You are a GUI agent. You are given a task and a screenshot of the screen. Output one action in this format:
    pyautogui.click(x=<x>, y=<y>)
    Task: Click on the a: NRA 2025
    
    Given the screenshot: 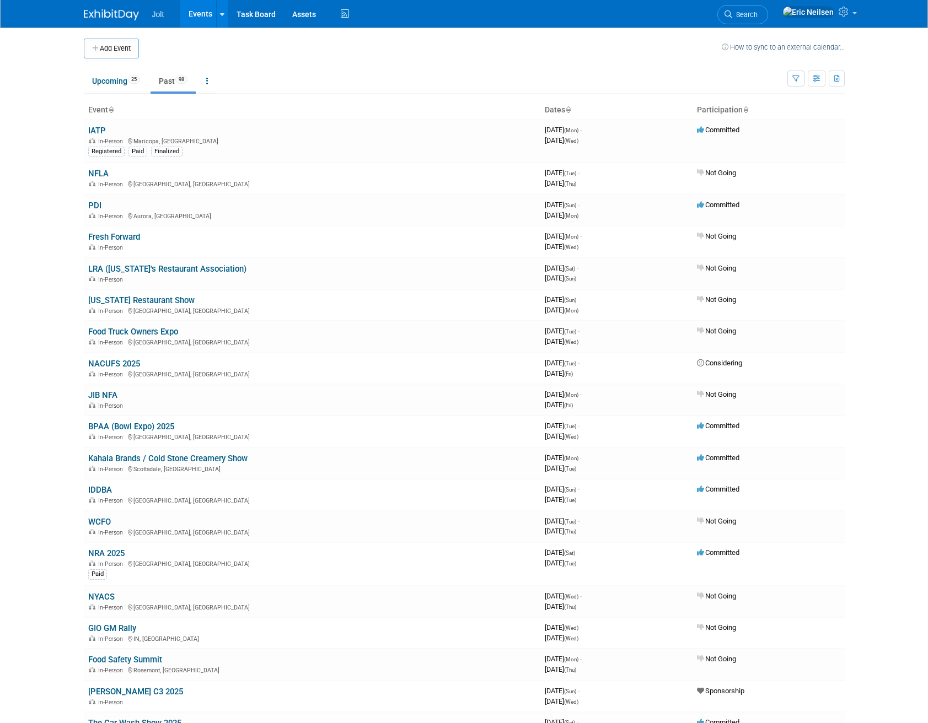 What is the action you would take?
    pyautogui.click(x=106, y=553)
    